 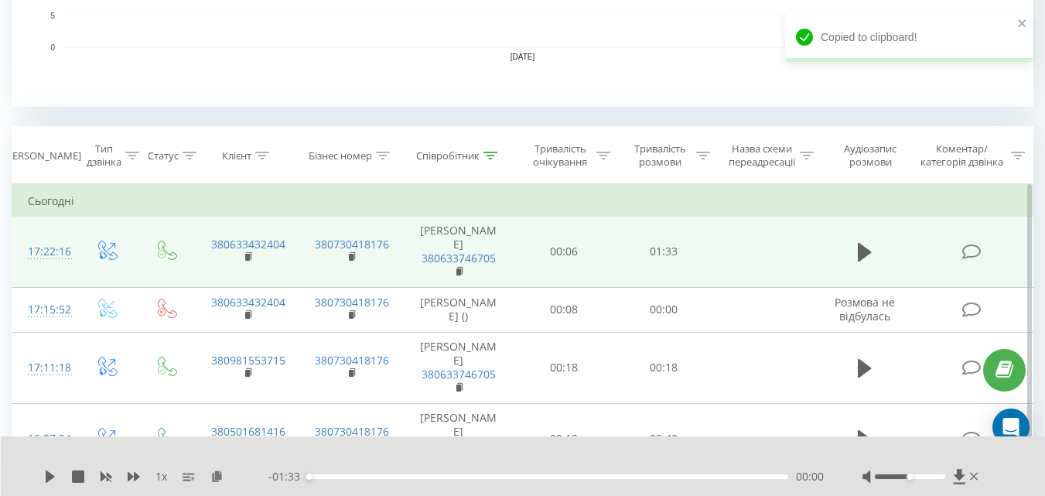 What do you see at coordinates (163, 155) in the screenshot?
I see `div: Статус` at bounding box center [163, 155].